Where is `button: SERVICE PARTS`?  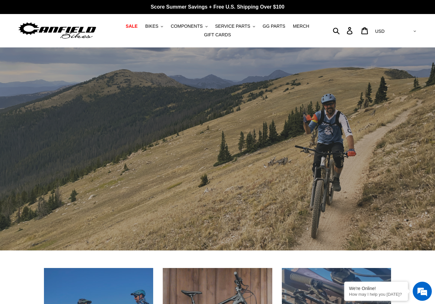
button: SERVICE PARTS is located at coordinates (235, 26).